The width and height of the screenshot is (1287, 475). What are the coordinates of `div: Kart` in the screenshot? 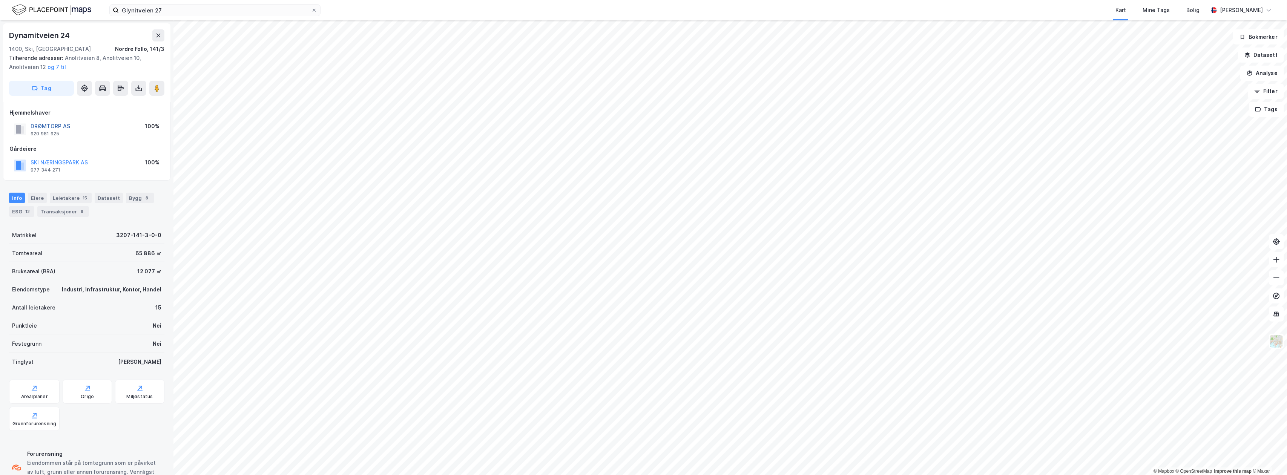 It's located at (1121, 10).